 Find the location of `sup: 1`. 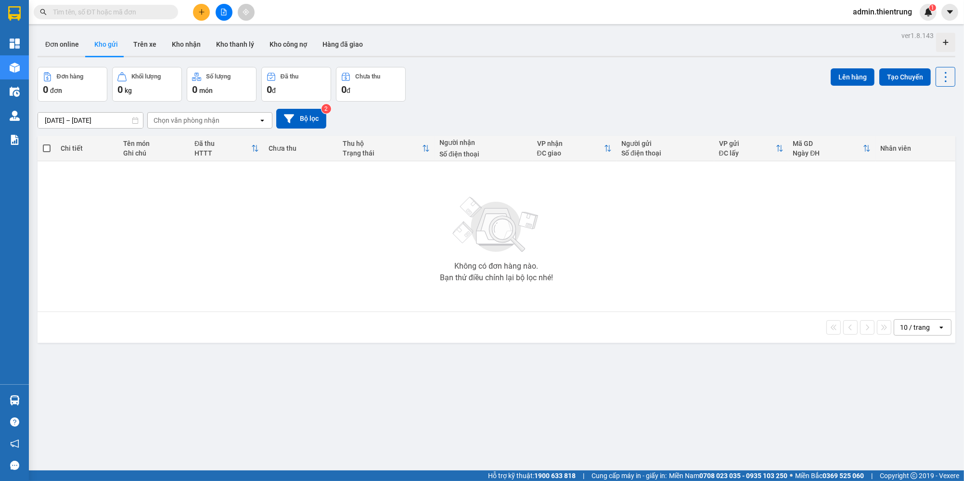

sup: 1 is located at coordinates (933, 8).